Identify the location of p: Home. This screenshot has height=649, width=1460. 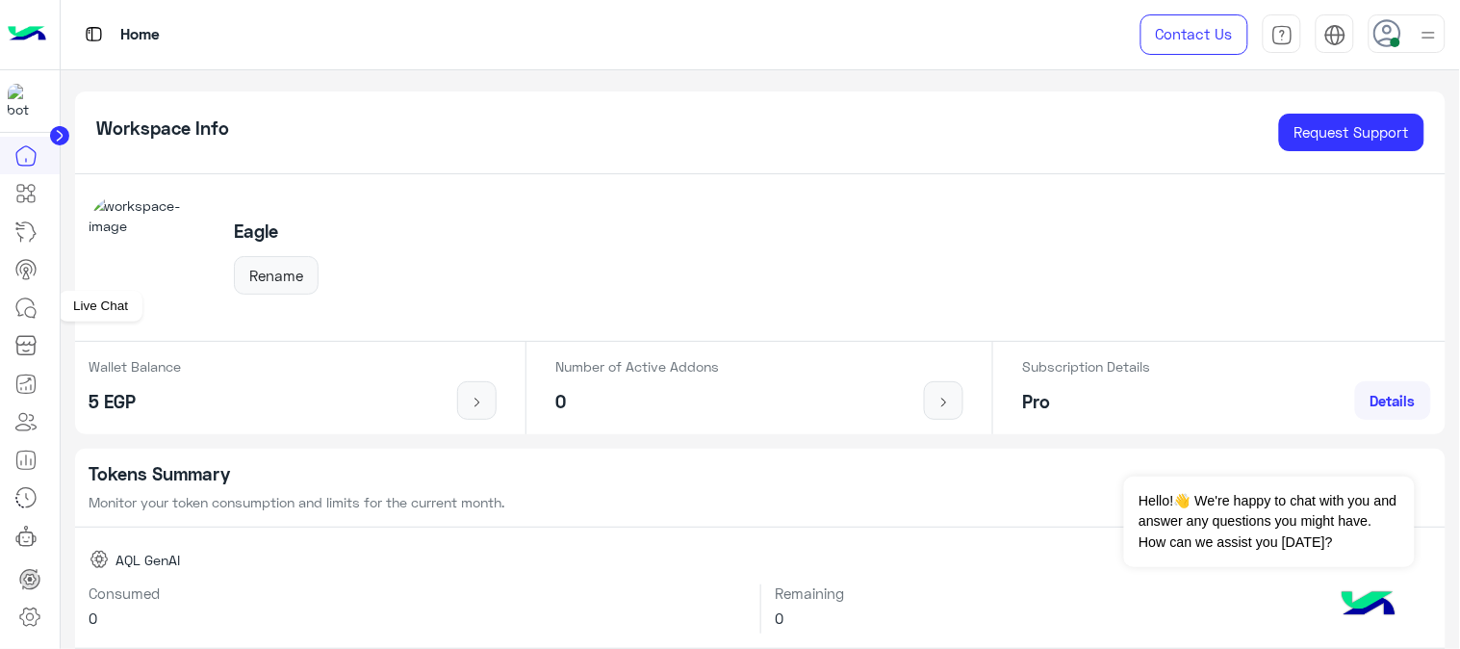
(140, 35).